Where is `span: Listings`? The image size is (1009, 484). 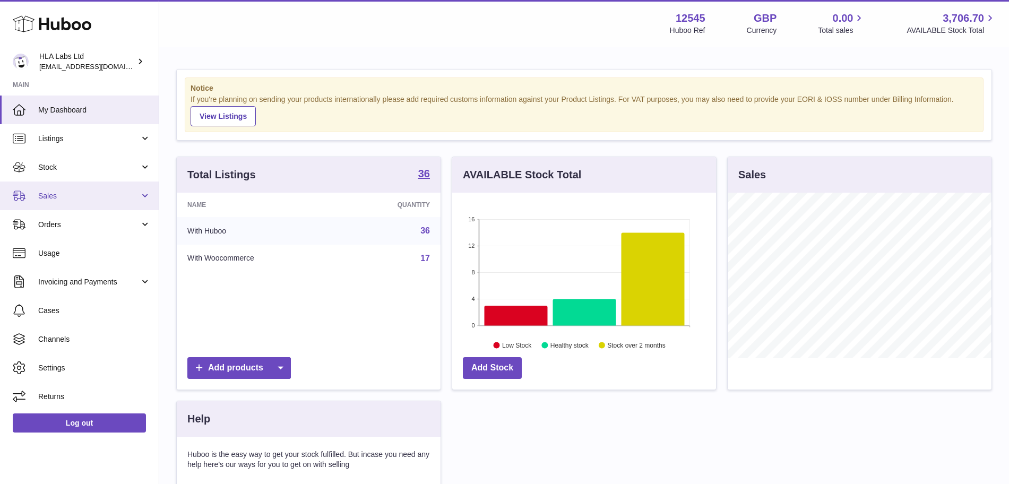 span: Listings is located at coordinates (89, 138).